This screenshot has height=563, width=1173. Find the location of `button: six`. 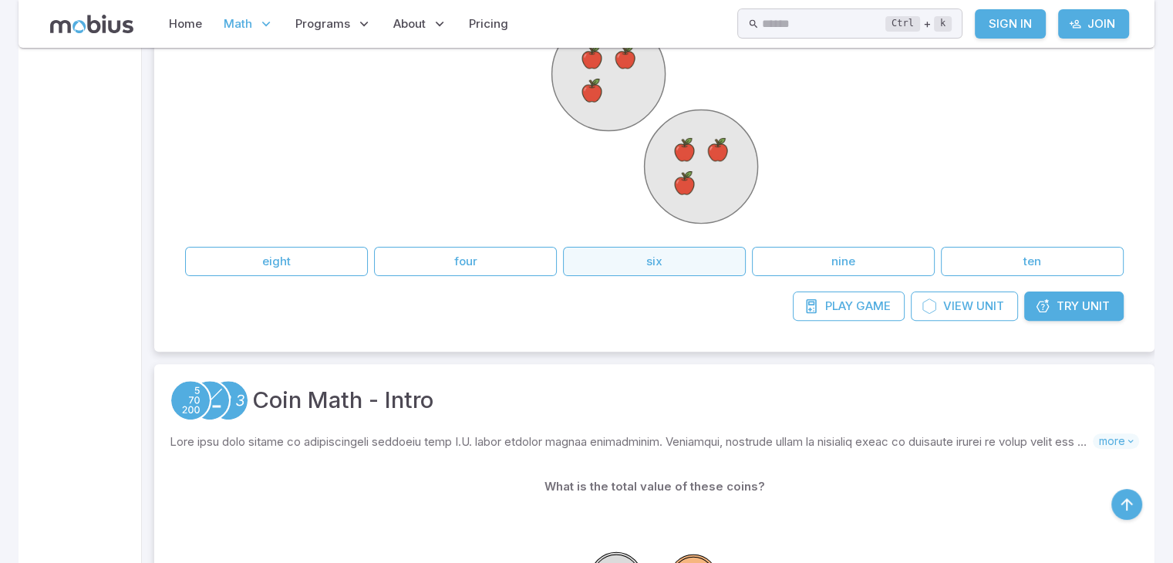

button: six is located at coordinates (654, 262).